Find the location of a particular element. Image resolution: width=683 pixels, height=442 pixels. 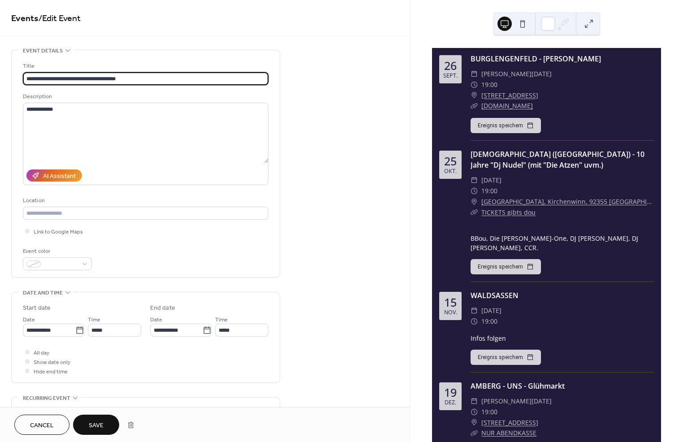

div: AI Assistant is located at coordinates (59, 176).